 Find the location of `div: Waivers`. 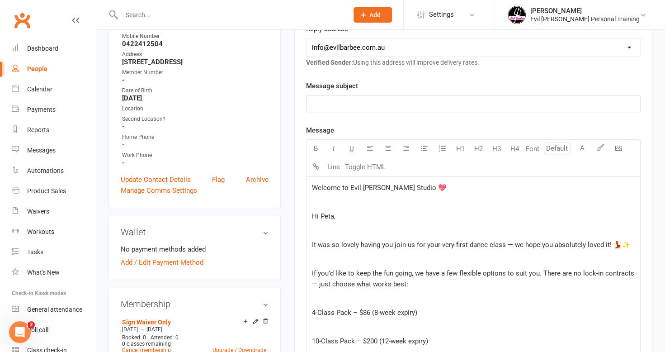

div: Waivers is located at coordinates (38, 211).